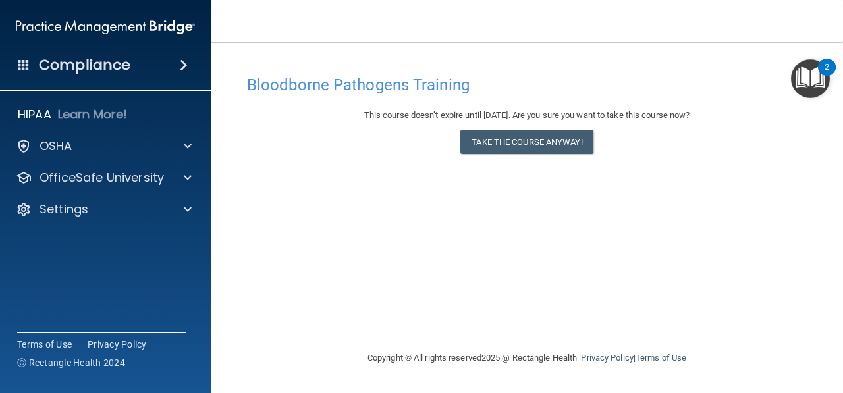  Describe the element at coordinates (105, 27) in the screenshot. I see `img: PMB logo` at that location.